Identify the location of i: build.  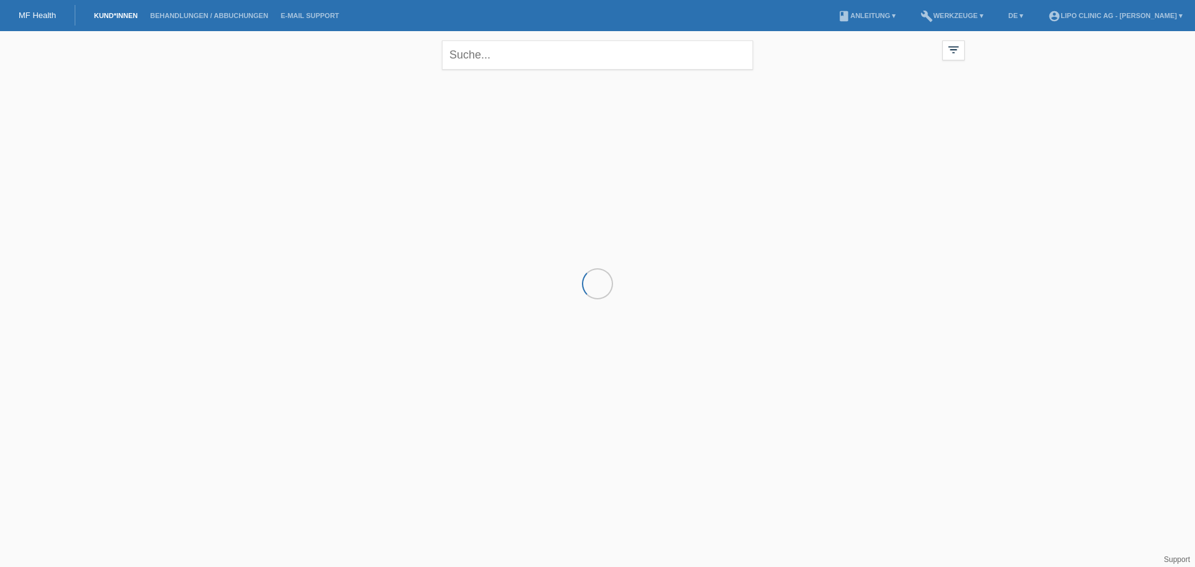
(927, 16).